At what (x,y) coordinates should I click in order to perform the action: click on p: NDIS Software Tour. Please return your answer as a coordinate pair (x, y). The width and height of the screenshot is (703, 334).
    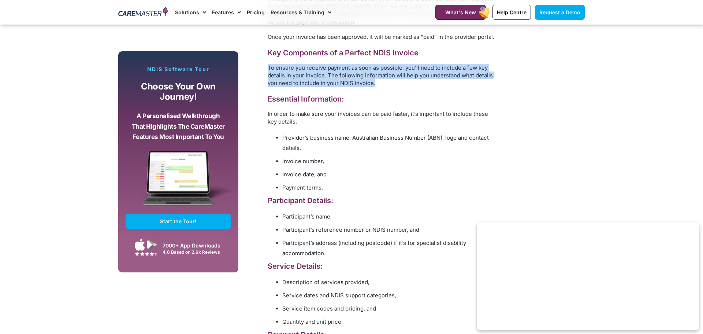
    Looking at the image, I should click on (178, 69).